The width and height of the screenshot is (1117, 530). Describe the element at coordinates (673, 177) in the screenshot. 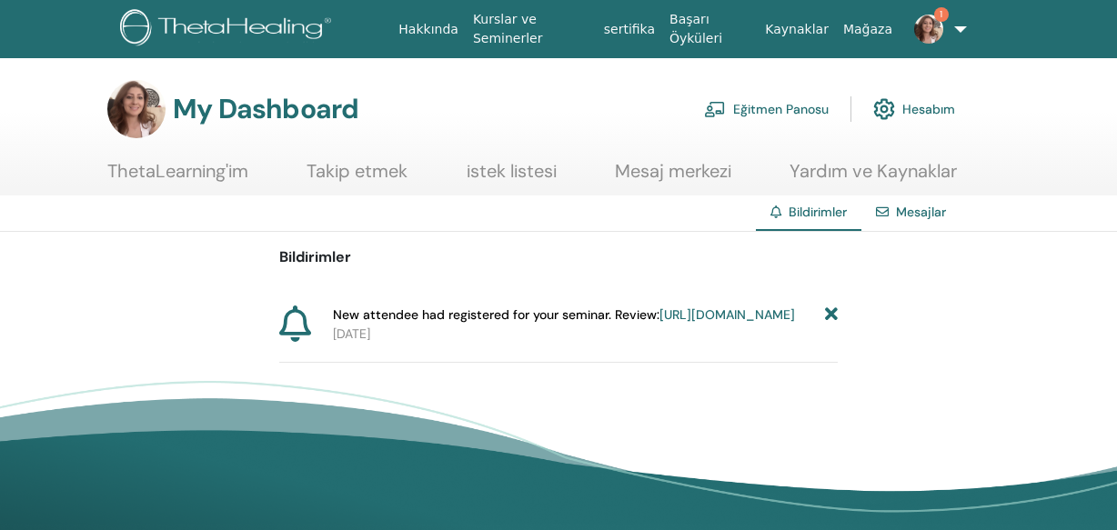

I see `a: Mesaj merkezi` at that location.